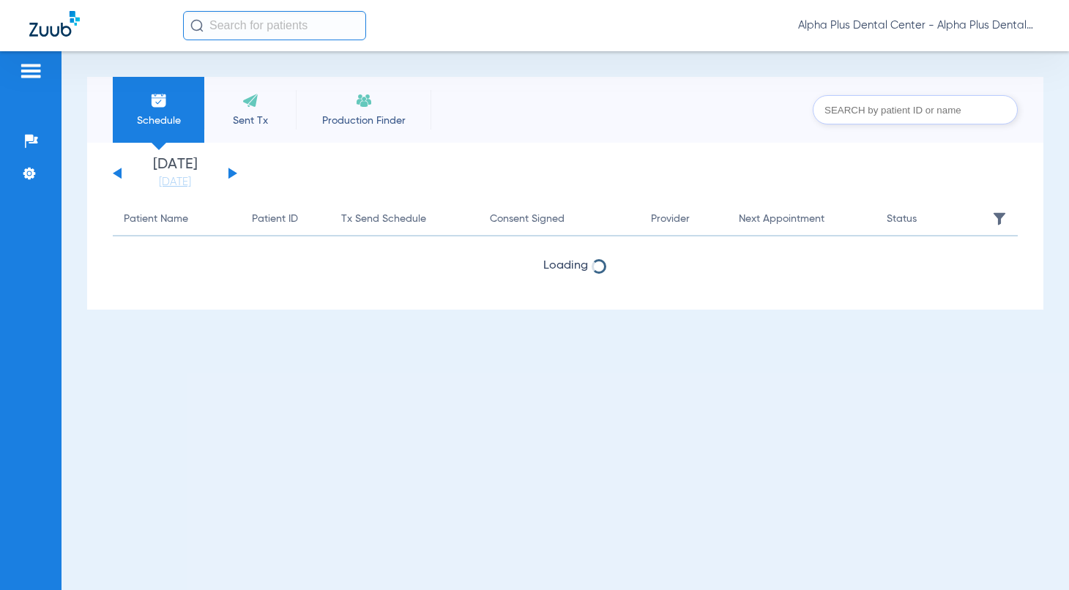 The image size is (1069, 590). I want to click on img: Schedule, so click(159, 100).